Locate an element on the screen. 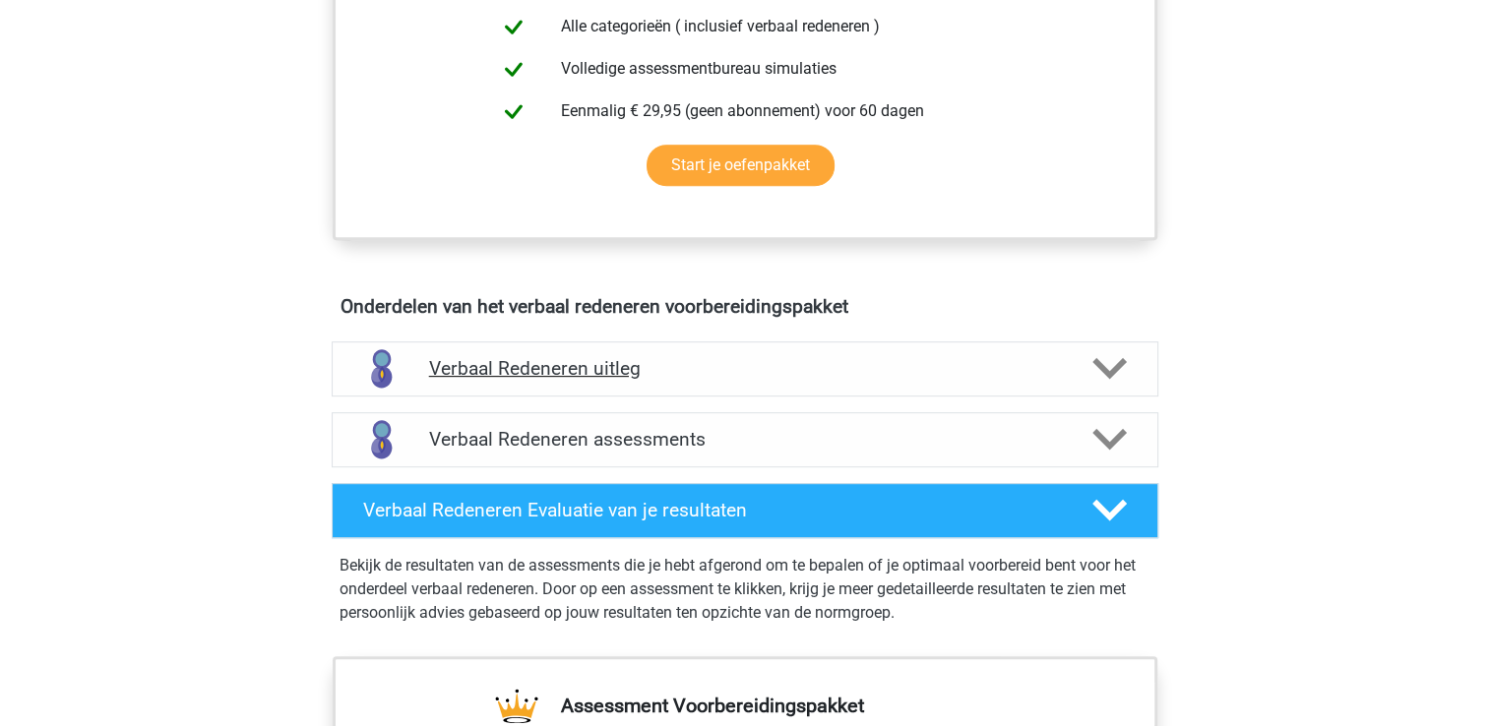 The height and width of the screenshot is (726, 1489). h4: Onderdelen van het verbaal redeneren voorbereidingspakket is located at coordinates (745, 306).